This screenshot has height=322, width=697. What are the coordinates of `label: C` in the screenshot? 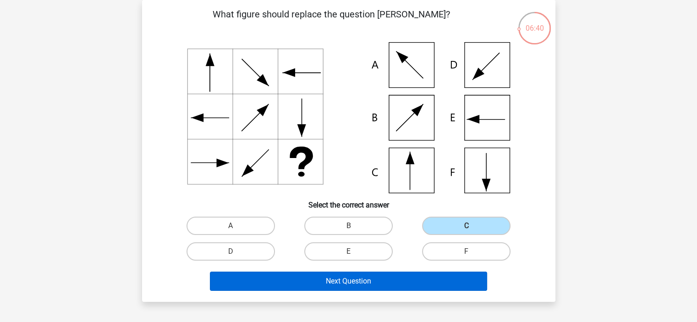 It's located at (466, 226).